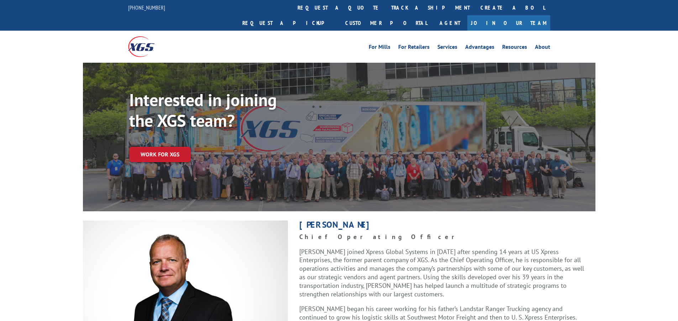  I want to click on a: For Retailers, so click(414, 48).